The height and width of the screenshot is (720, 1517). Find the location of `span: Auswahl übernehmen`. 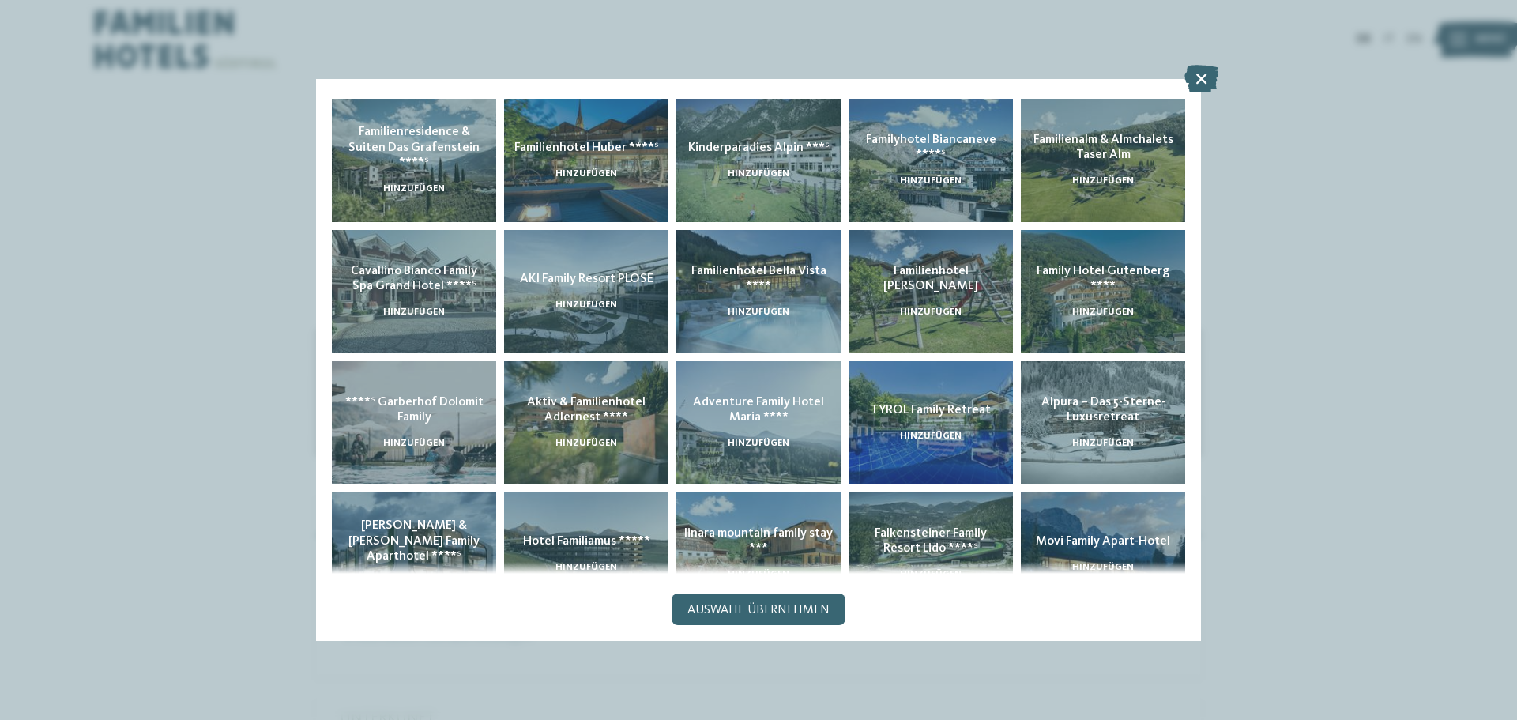

span: Auswahl übernehmen is located at coordinates (759, 610).